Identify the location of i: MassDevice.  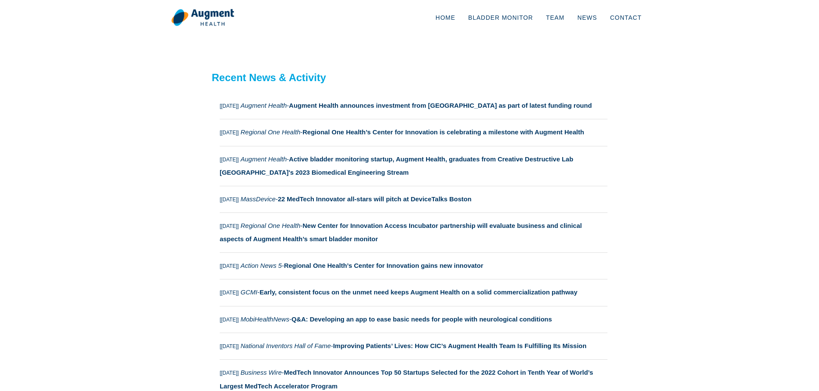
(258, 199).